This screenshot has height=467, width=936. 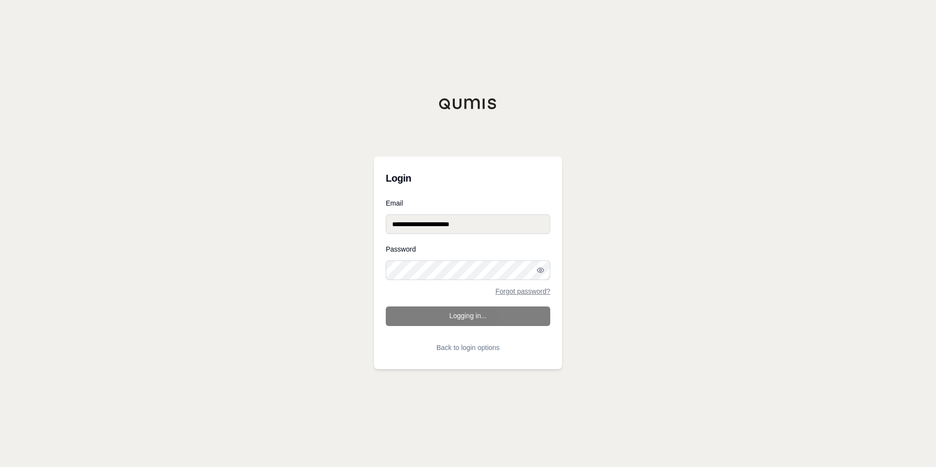 I want to click on label: Password, so click(x=468, y=249).